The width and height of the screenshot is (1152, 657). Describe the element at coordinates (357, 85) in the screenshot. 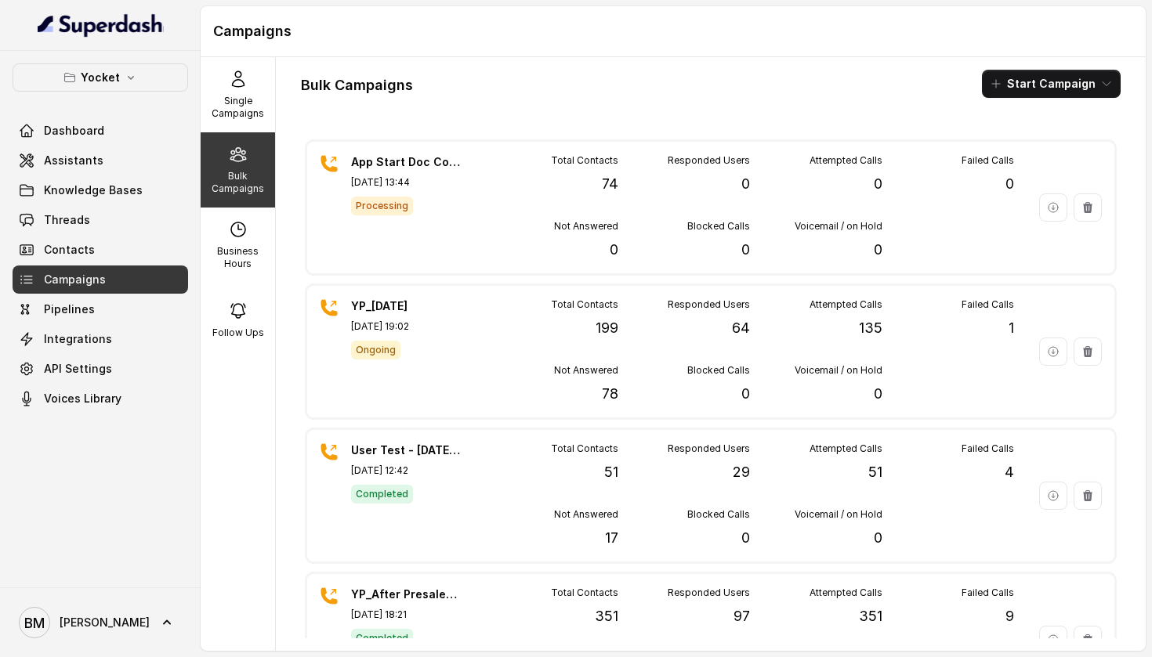

I see `h1: Bulk Campaigns` at that location.